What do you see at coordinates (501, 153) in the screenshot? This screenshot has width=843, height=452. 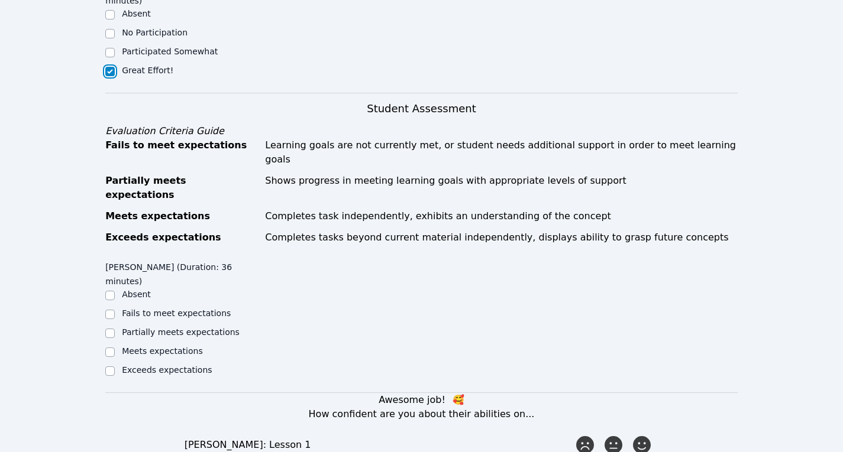 I see `div: Learning goals are not currently met, or student needs additional support in order to meet learni...` at bounding box center [501, 153].